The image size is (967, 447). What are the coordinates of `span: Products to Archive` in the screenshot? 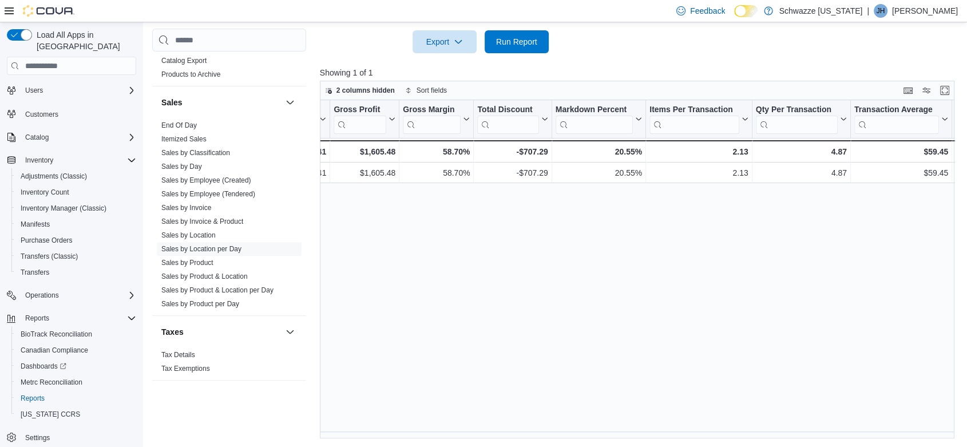 It's located at (190, 74).